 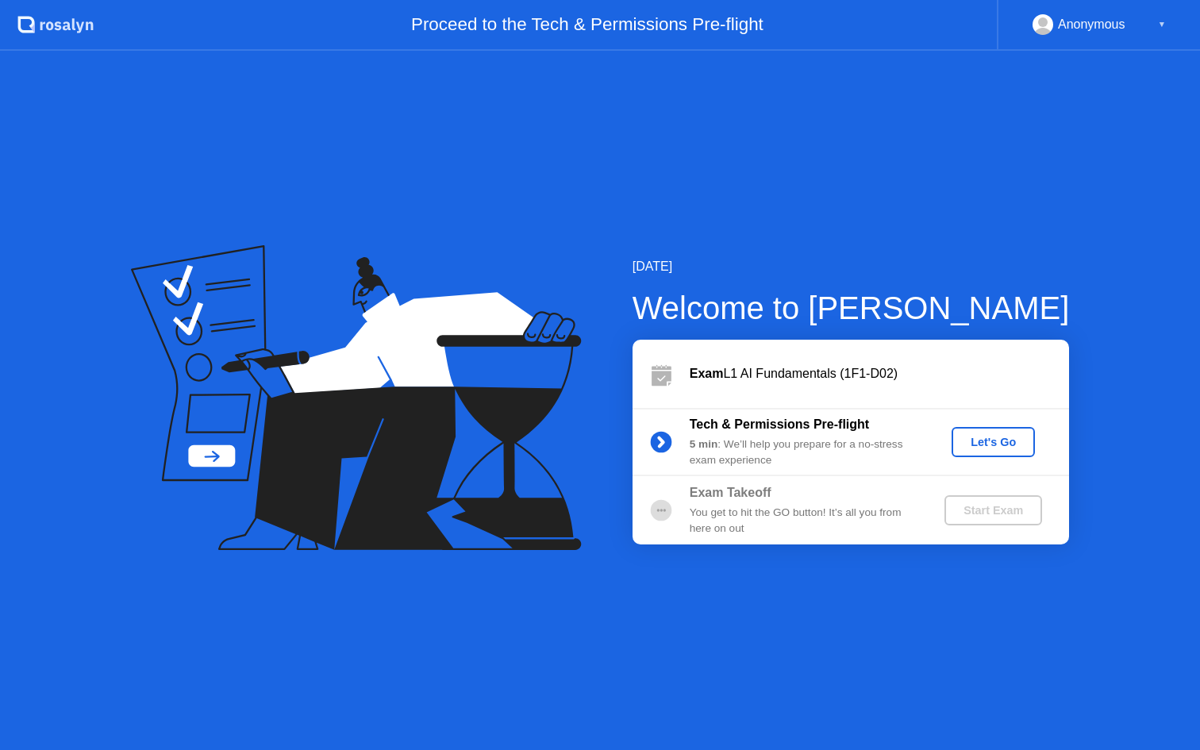 What do you see at coordinates (993, 442) in the screenshot?
I see `div: Let's Go` at bounding box center [993, 442].